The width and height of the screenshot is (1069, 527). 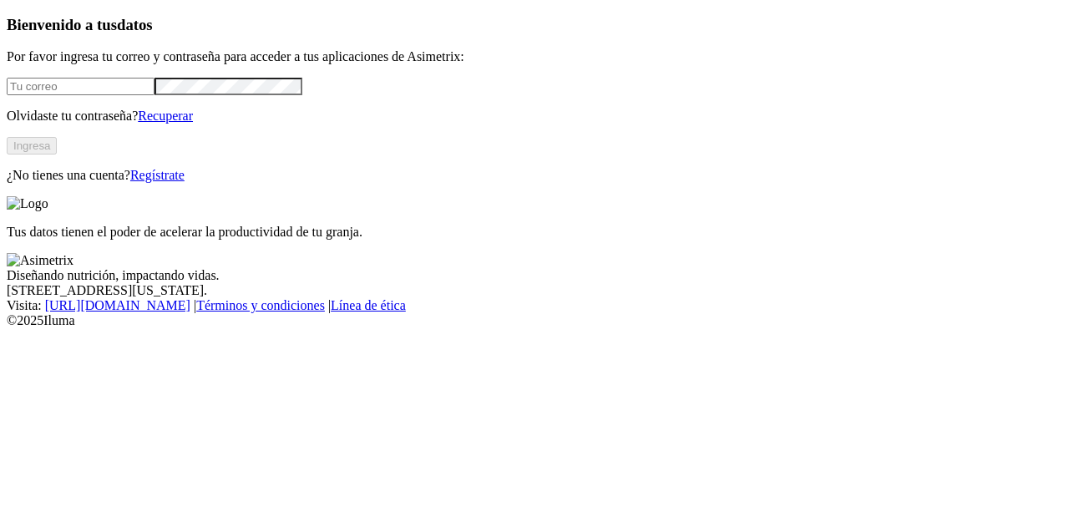 I want to click on span: datos, so click(x=134, y=24).